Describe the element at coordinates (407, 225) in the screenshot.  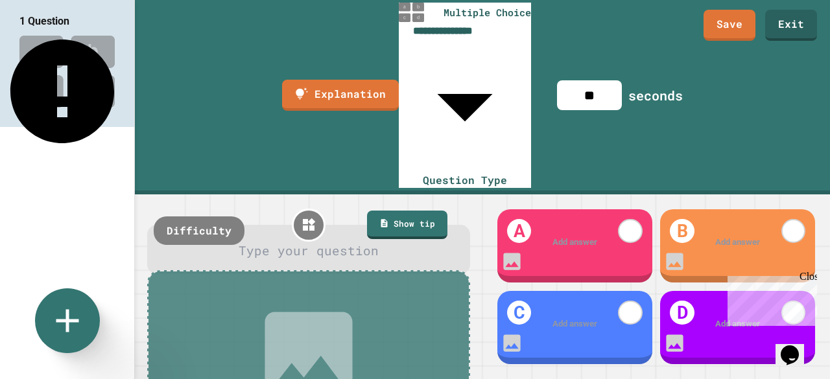
I see `a: Show tip` at that location.